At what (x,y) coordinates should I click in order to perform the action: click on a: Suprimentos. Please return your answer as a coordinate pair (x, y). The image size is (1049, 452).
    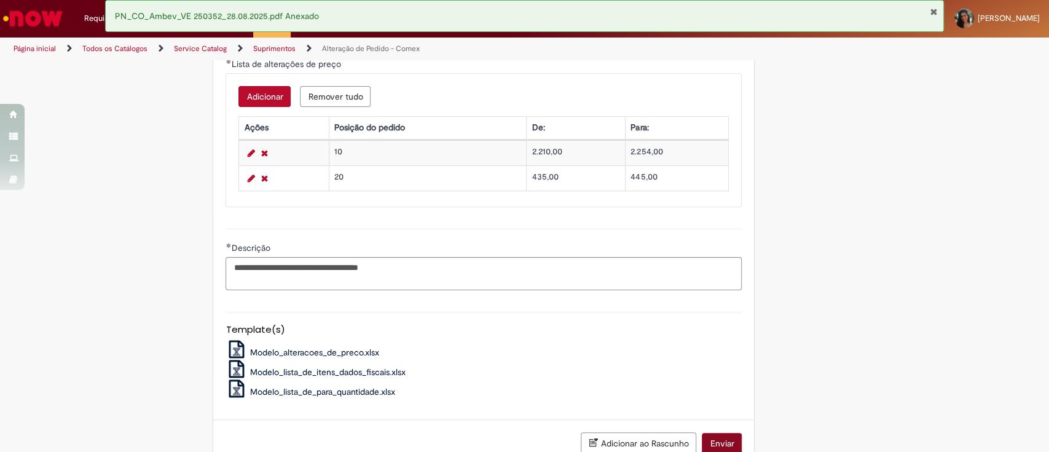
    Looking at the image, I should click on (274, 49).